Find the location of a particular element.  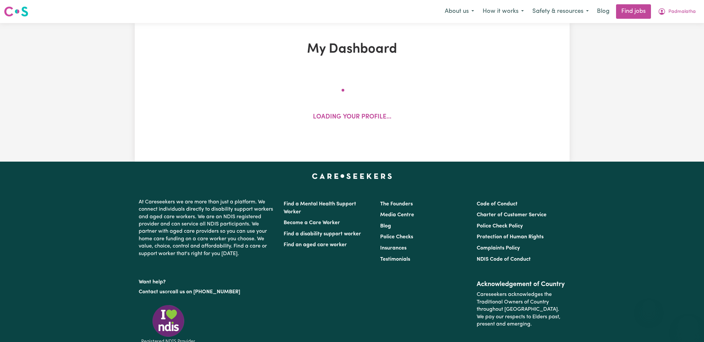

p: Loading your profile... is located at coordinates (352, 117).